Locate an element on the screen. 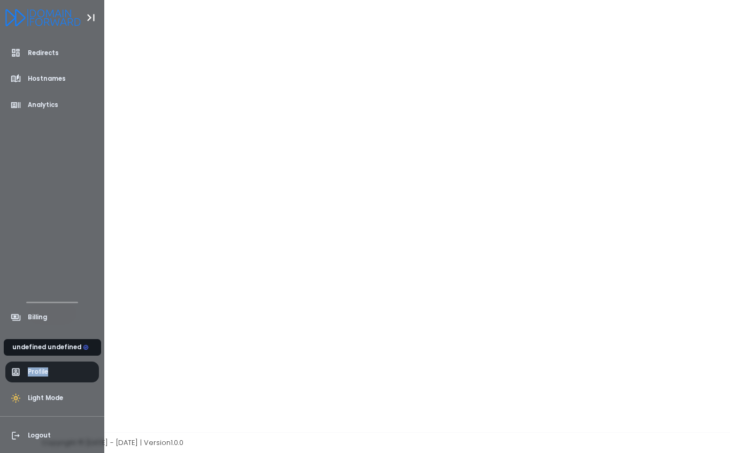  span: Logout is located at coordinates (39, 435).